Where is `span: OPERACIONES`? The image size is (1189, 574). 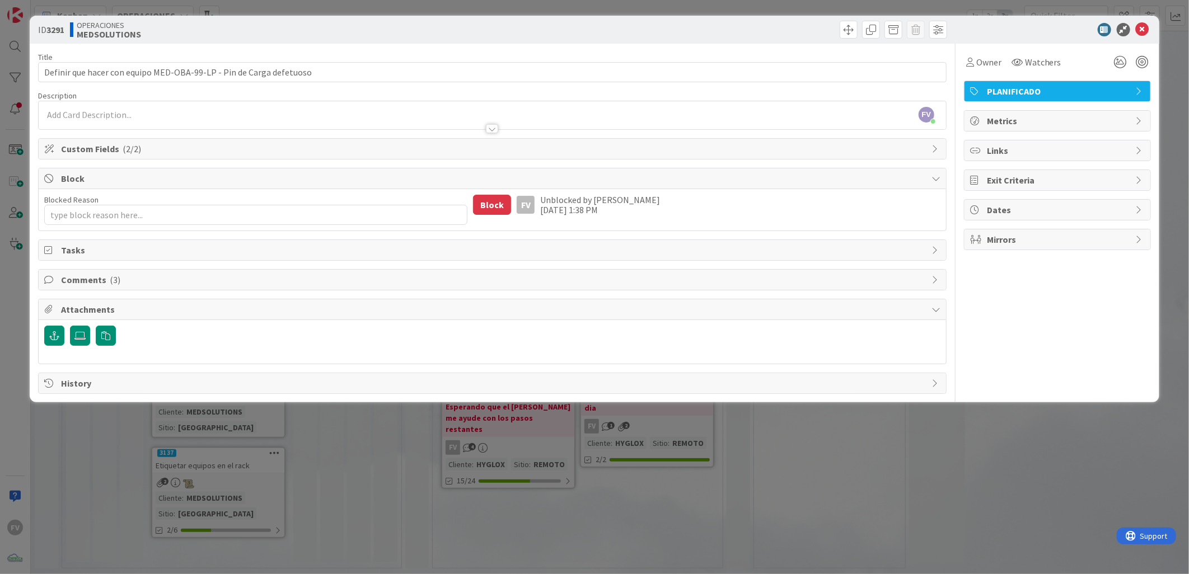 span: OPERACIONES is located at coordinates (109, 25).